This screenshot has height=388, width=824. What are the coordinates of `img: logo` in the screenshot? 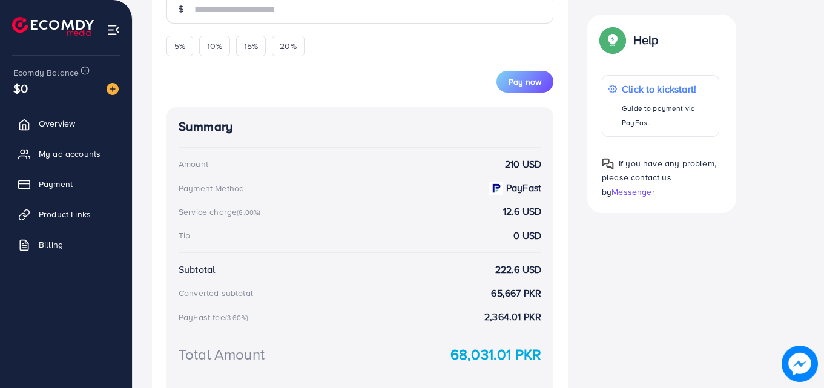 It's located at (53, 26).